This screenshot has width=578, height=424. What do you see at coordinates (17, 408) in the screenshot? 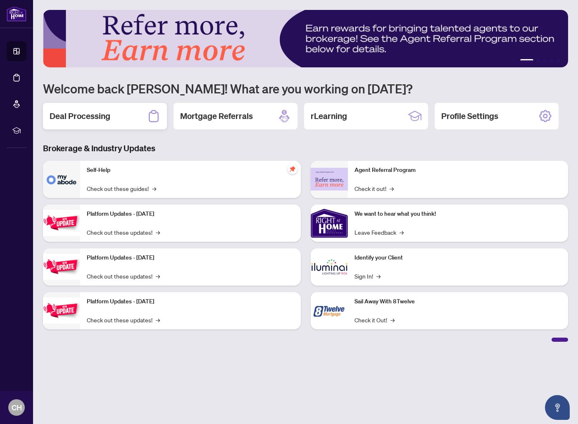
I see `span: CH` at bounding box center [17, 408].